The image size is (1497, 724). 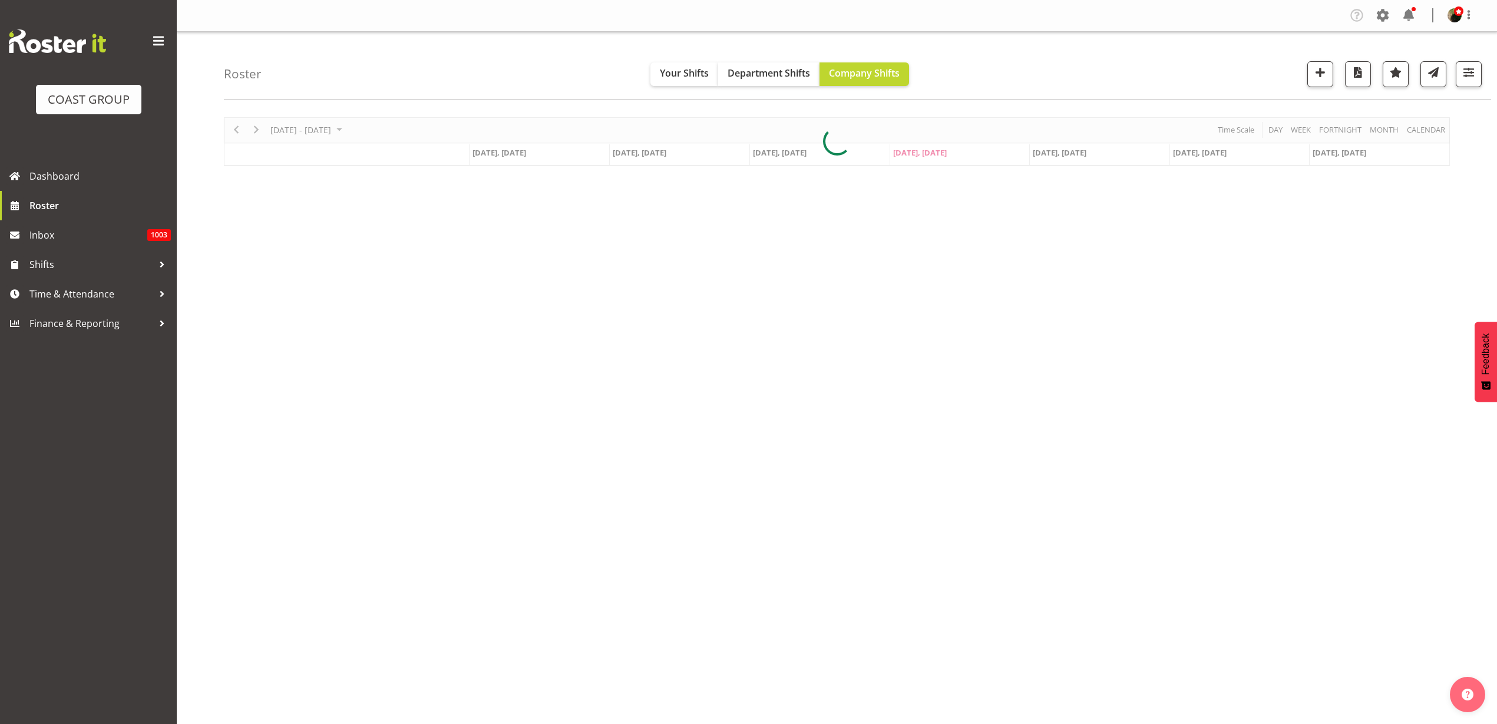 What do you see at coordinates (684, 74) in the screenshot?
I see `button: Your Shifts` at bounding box center [684, 74].